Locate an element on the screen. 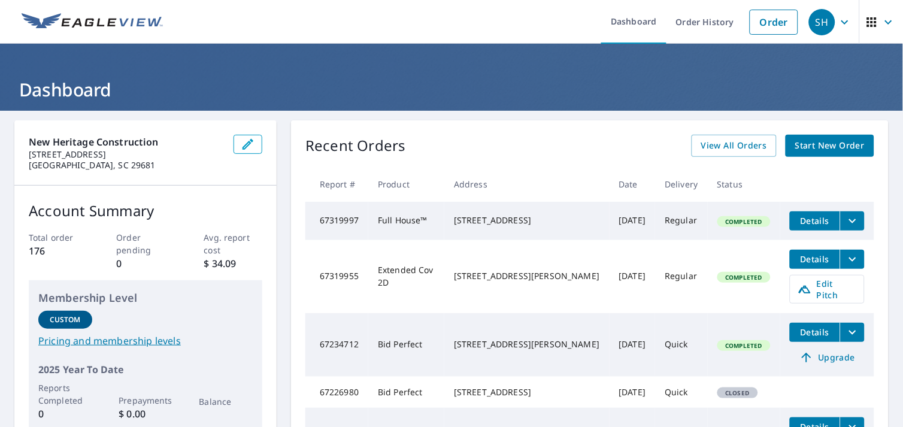  button: detailsBtn-67319955 is located at coordinates (815, 259).